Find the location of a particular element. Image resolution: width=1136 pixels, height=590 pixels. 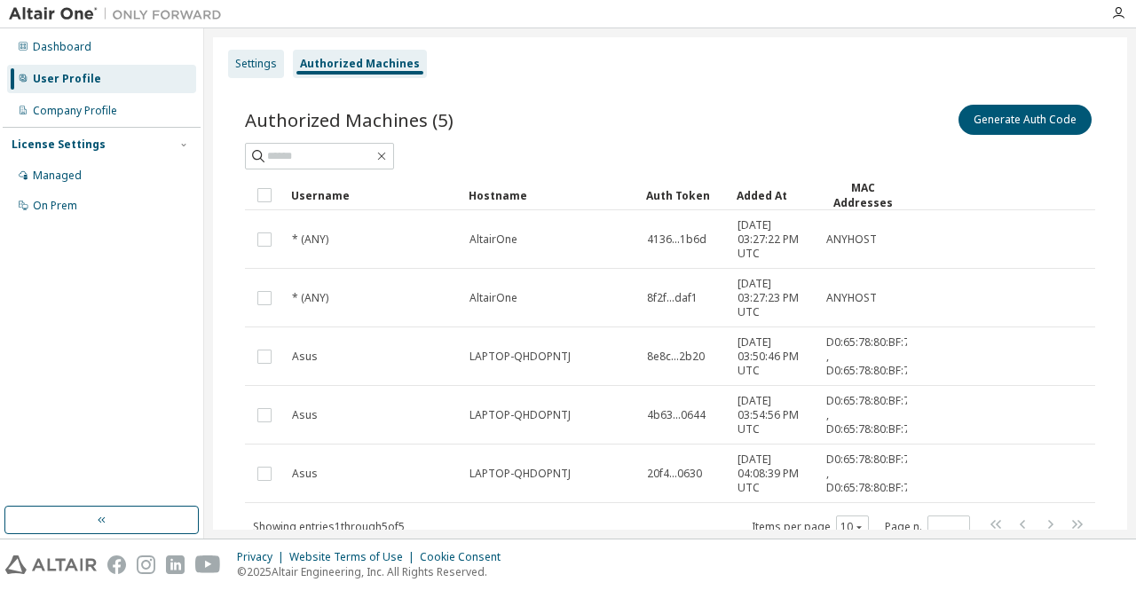

div: Dashboard is located at coordinates (62, 47).